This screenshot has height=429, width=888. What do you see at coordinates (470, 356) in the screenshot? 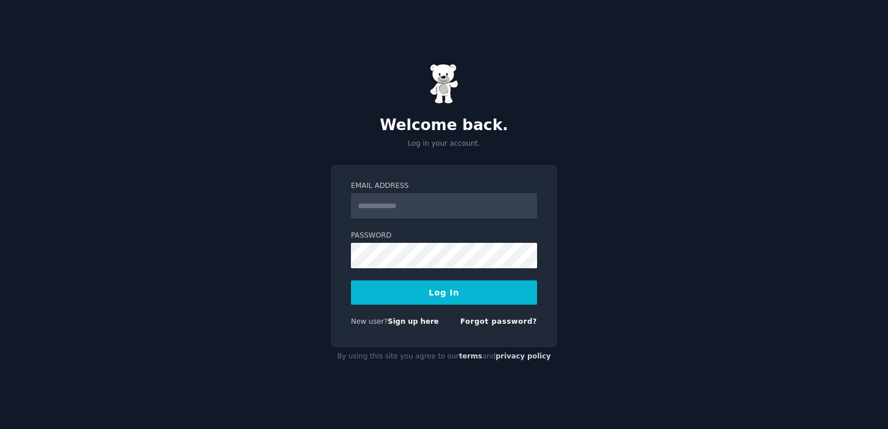
I see `a: terms` at bounding box center [470, 356].